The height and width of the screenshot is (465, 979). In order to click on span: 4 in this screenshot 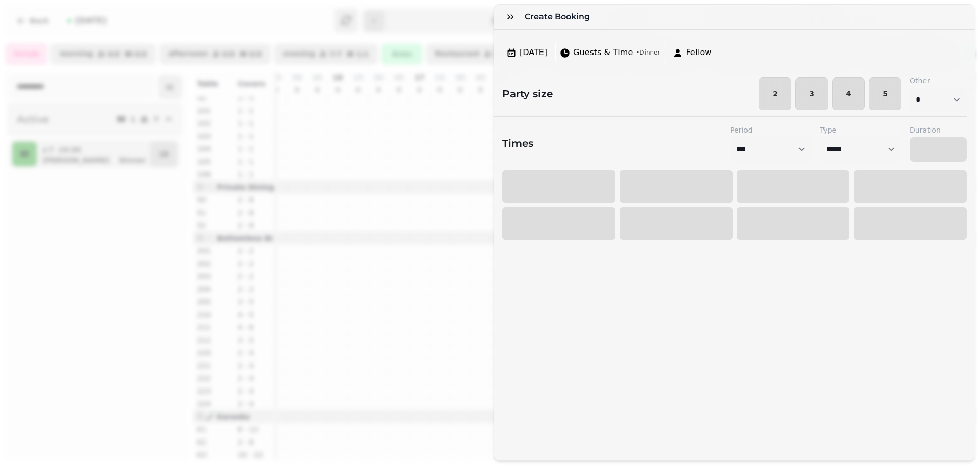, I will do `click(849, 94)`.